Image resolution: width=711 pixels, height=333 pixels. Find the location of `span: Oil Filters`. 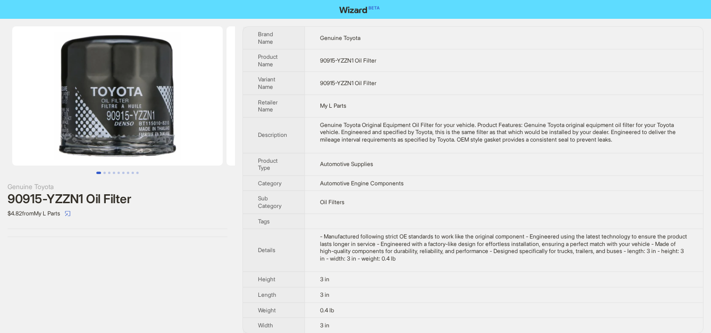

span: Oil Filters is located at coordinates (332, 202).